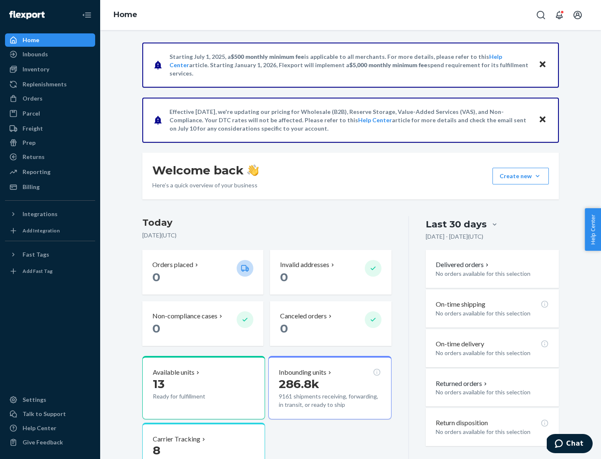  What do you see at coordinates (50, 84) in the screenshot?
I see `a: Replenishments` at bounding box center [50, 84].